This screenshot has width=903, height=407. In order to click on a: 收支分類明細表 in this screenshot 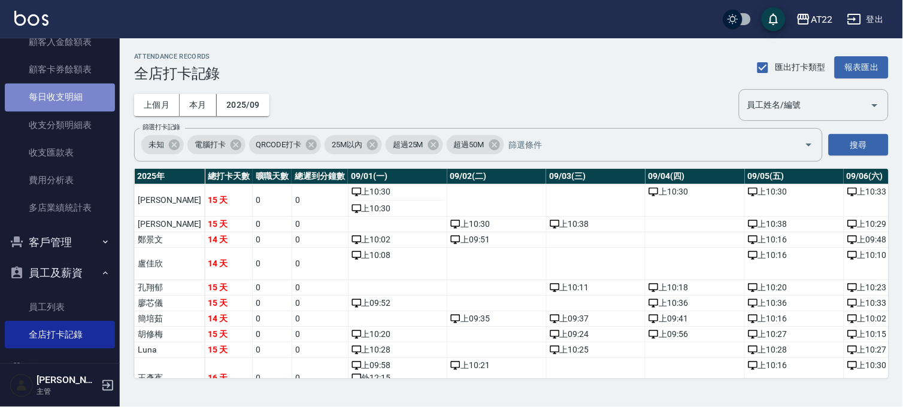, I will do `click(60, 125)`.